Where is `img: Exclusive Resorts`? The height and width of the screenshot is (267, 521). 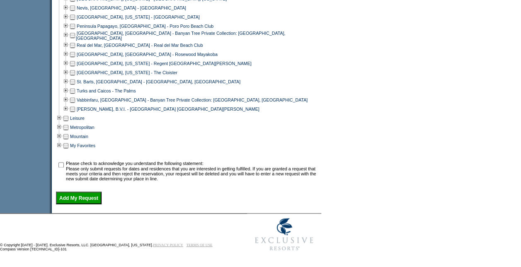 img: Exclusive Resorts is located at coordinates (284, 234).